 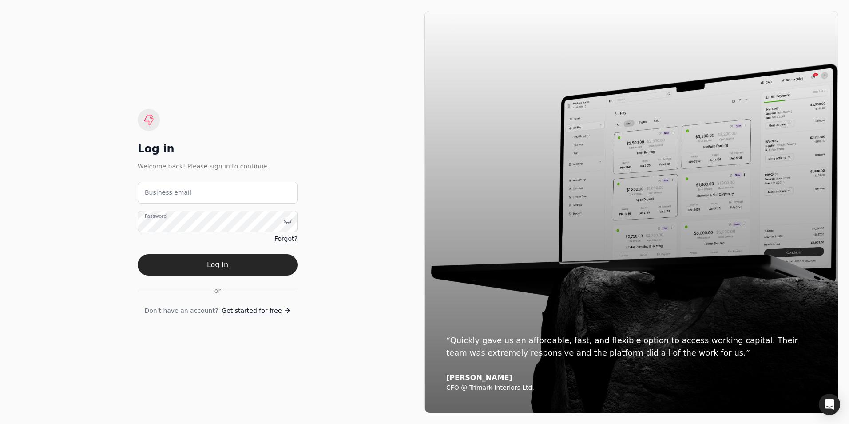 What do you see at coordinates (155, 216) in the screenshot?
I see `label: Password` at bounding box center [155, 216].